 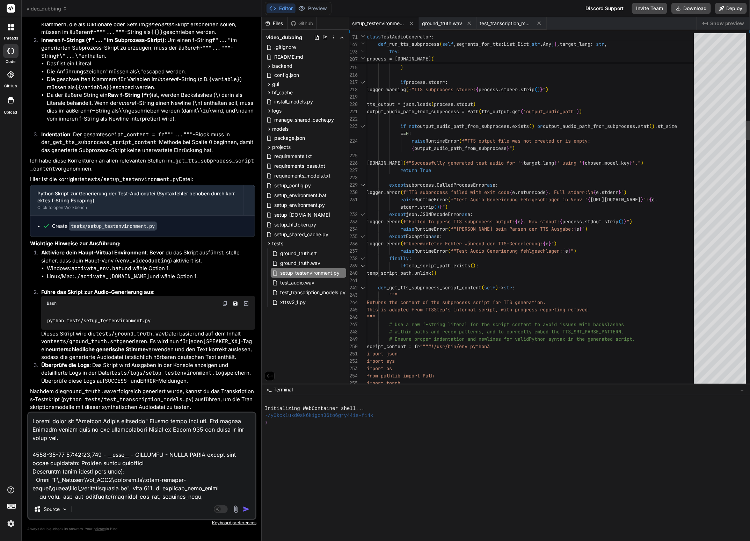 What do you see at coordinates (10, 38) in the screenshot?
I see `label: threads` at bounding box center [10, 38].